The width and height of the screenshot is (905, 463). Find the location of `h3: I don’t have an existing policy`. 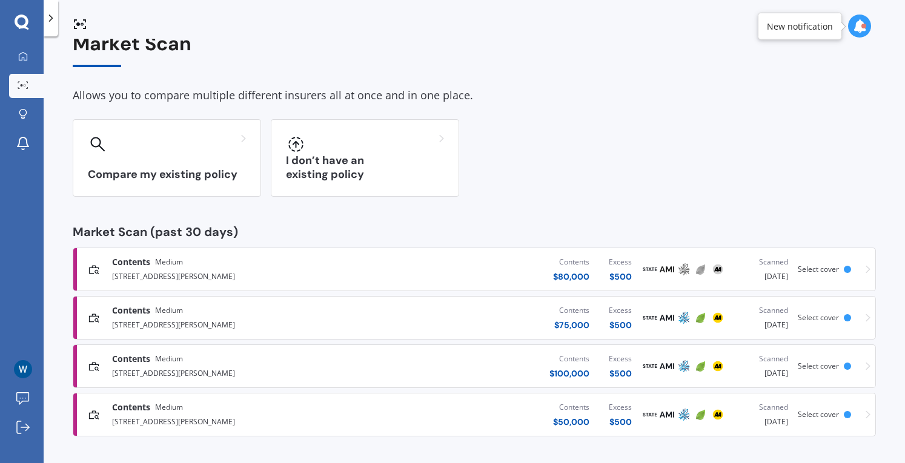

h3: I don’t have an existing policy is located at coordinates (365, 168).